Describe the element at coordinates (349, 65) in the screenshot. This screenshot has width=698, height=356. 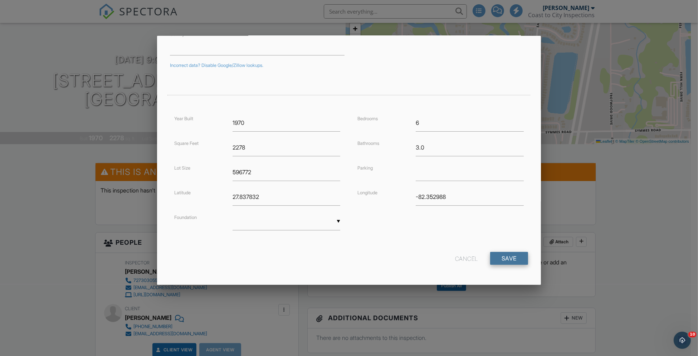
I see `div: Incorrect data? Disable Google/Zillow lookups.` at that location.